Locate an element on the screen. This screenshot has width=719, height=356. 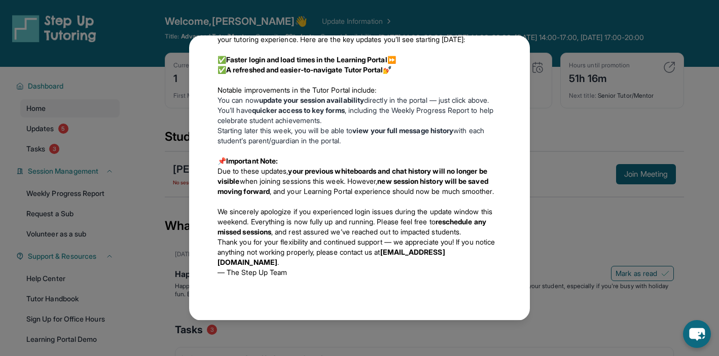
span: , and your Learning Portal experience should now be much smoother. is located at coordinates (382, 191).